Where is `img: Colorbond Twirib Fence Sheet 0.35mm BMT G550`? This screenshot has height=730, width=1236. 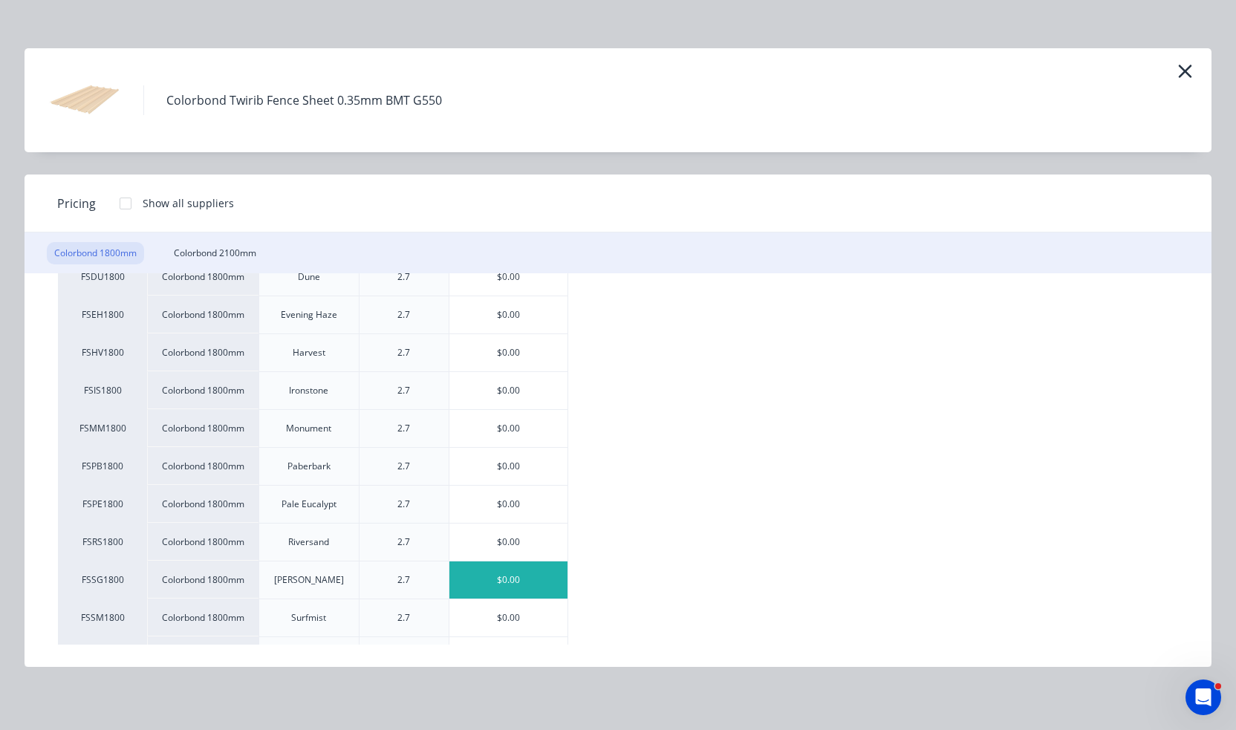
img: Colorbond Twirib Fence Sheet 0.35mm BMT G550 is located at coordinates (84, 100).